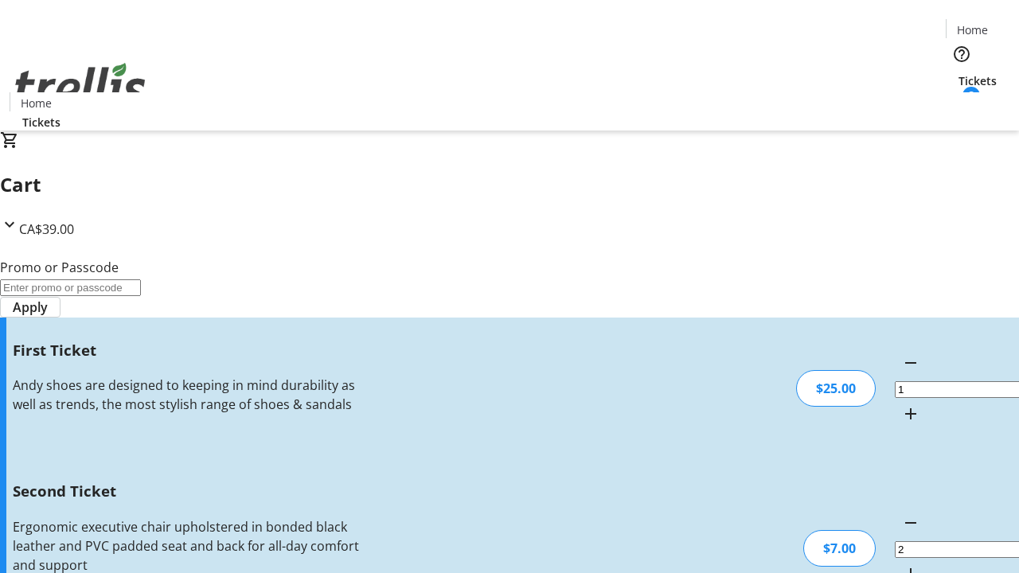 This screenshot has width=1019, height=573. What do you see at coordinates (30, 307) in the screenshot?
I see `span: Apply` at bounding box center [30, 307].